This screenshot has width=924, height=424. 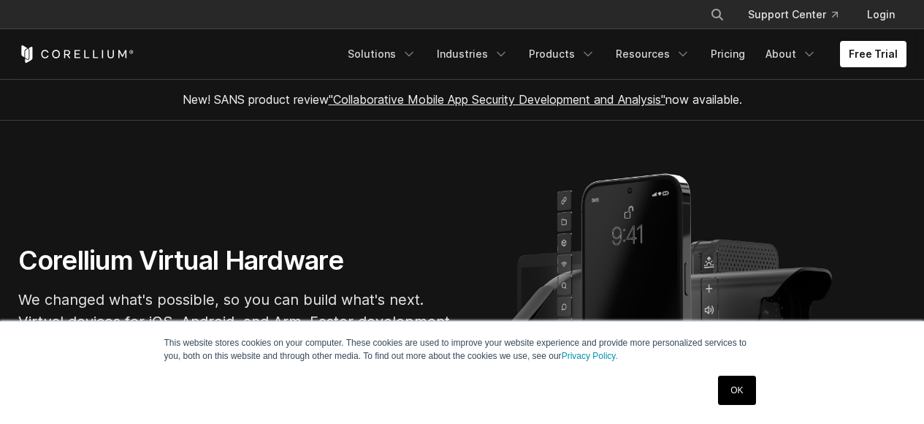 I want to click on a: Pricing, so click(x=728, y=54).